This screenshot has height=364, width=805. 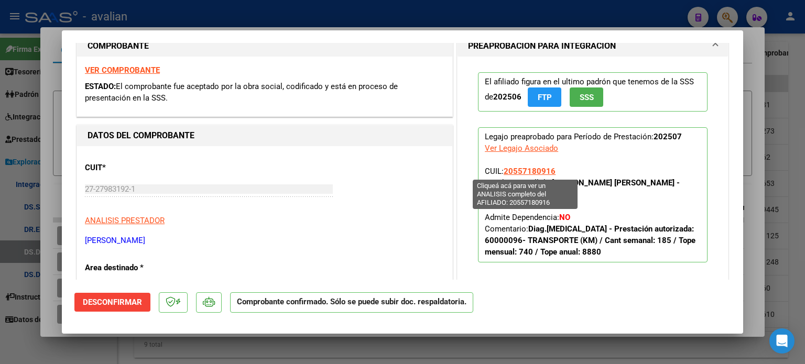 What do you see at coordinates (587, 97) in the screenshot?
I see `button: SSS` at bounding box center [587, 97].